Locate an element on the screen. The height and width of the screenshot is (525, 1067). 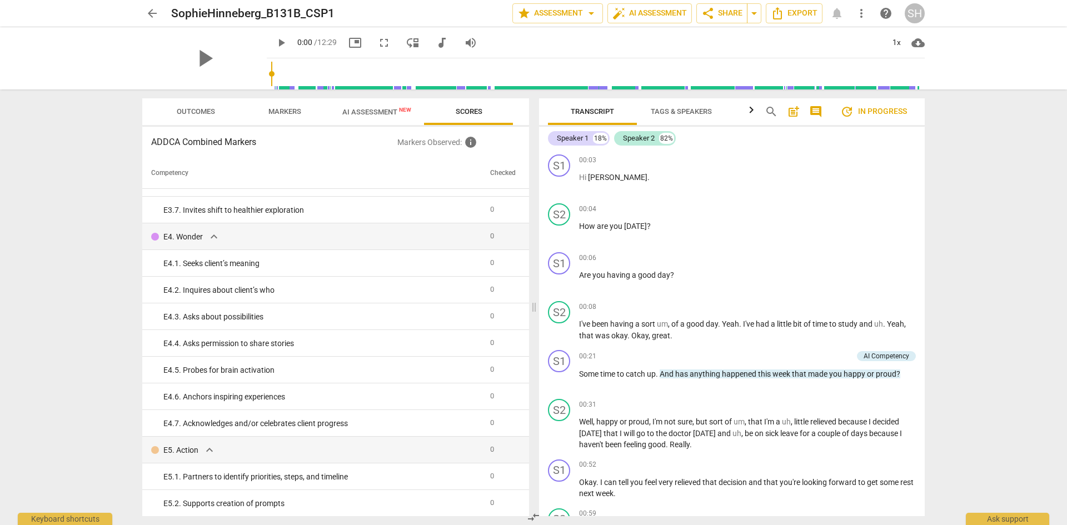
span: good is located at coordinates (657, 444).